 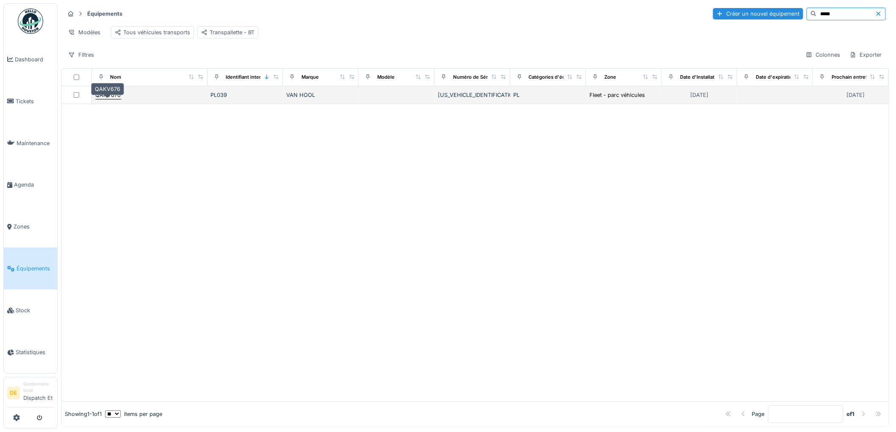 I want to click on img: Badge_color-CXgf-gQk.svg, so click(x=30, y=21).